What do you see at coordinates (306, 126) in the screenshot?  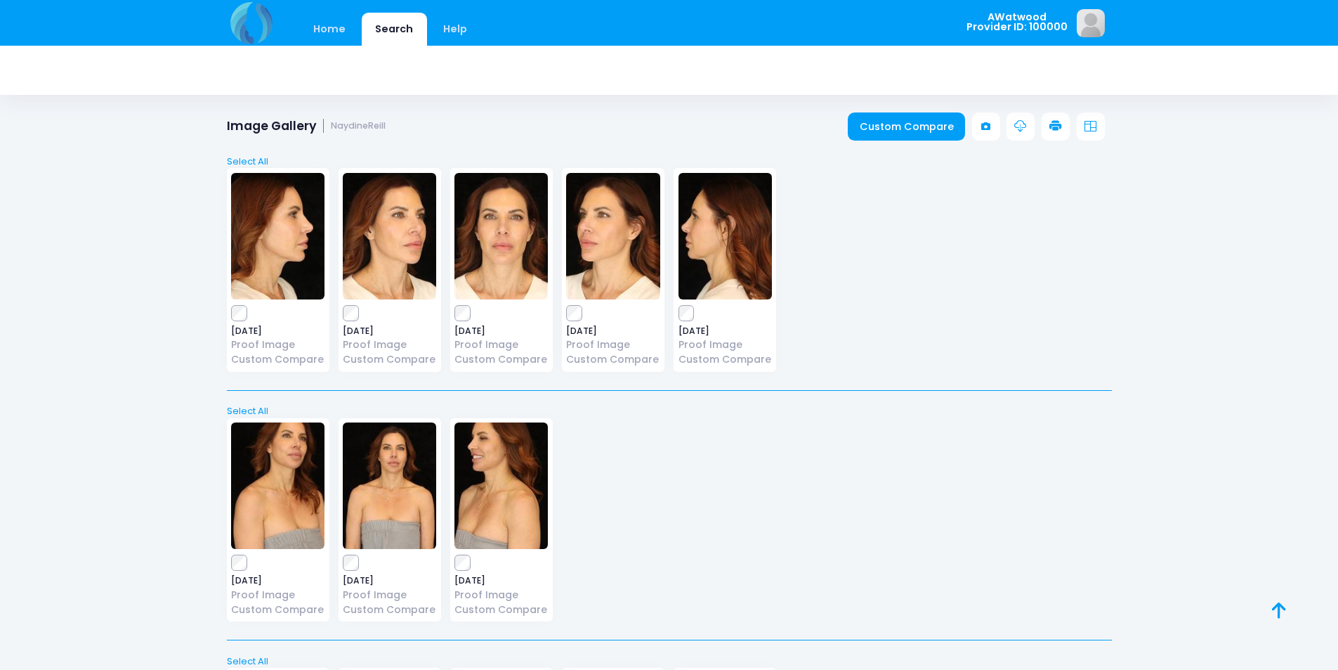 I see `h1: Image Gallery` at bounding box center [306, 126].